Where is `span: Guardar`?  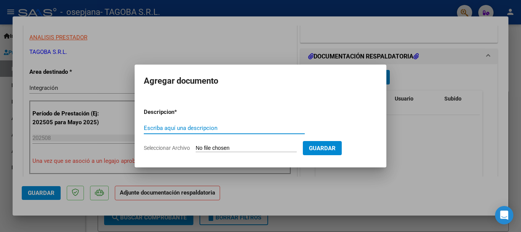
span: Guardar is located at coordinates (322, 148).